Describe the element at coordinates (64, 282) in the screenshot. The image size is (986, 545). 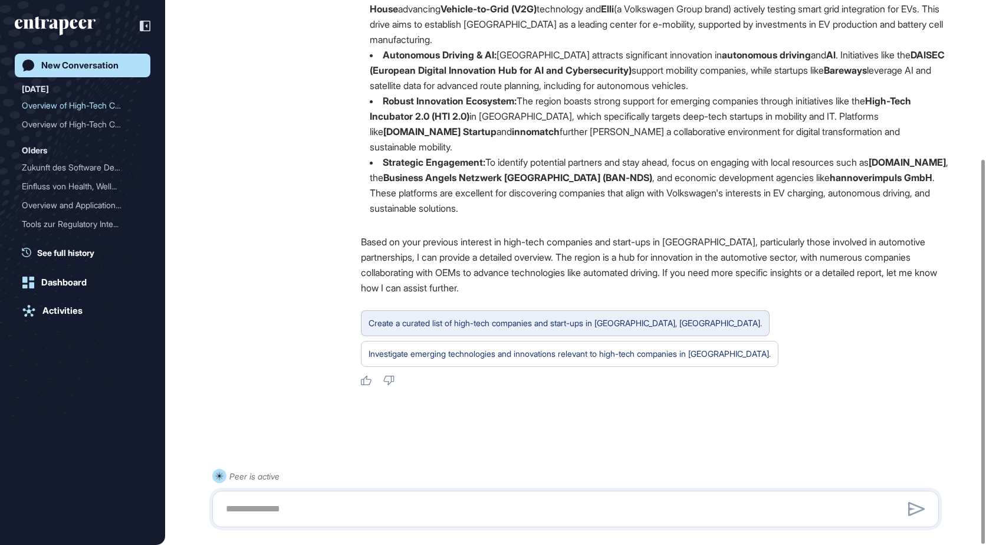
I see `div: Dashboard` at that location.